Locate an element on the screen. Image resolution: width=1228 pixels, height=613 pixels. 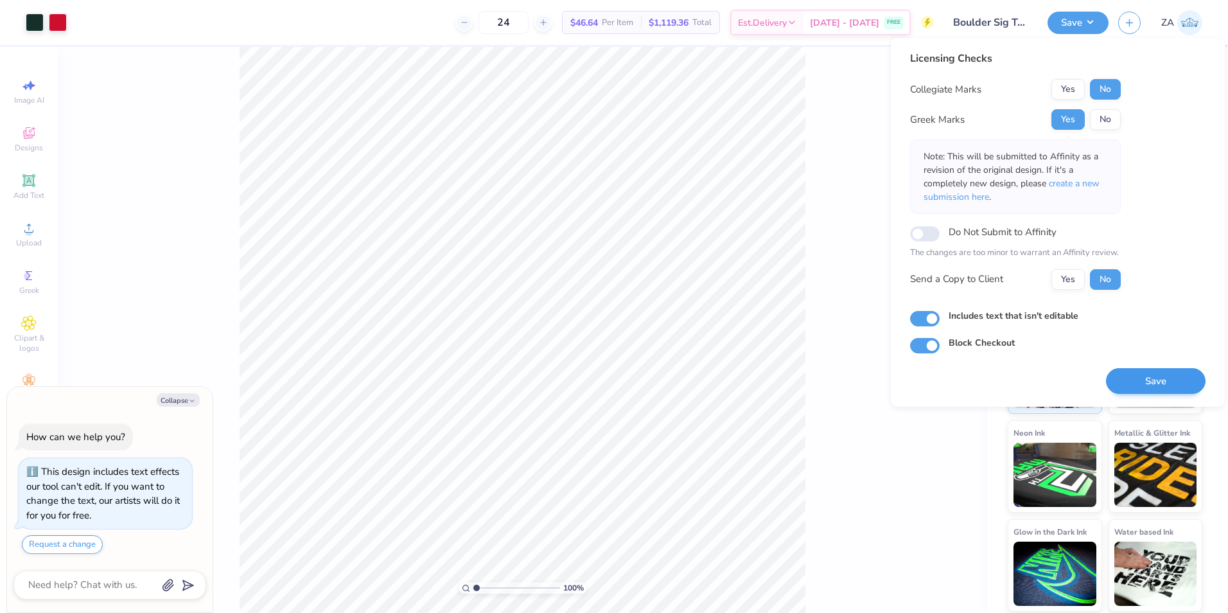
span: Upload is located at coordinates (29, 243).